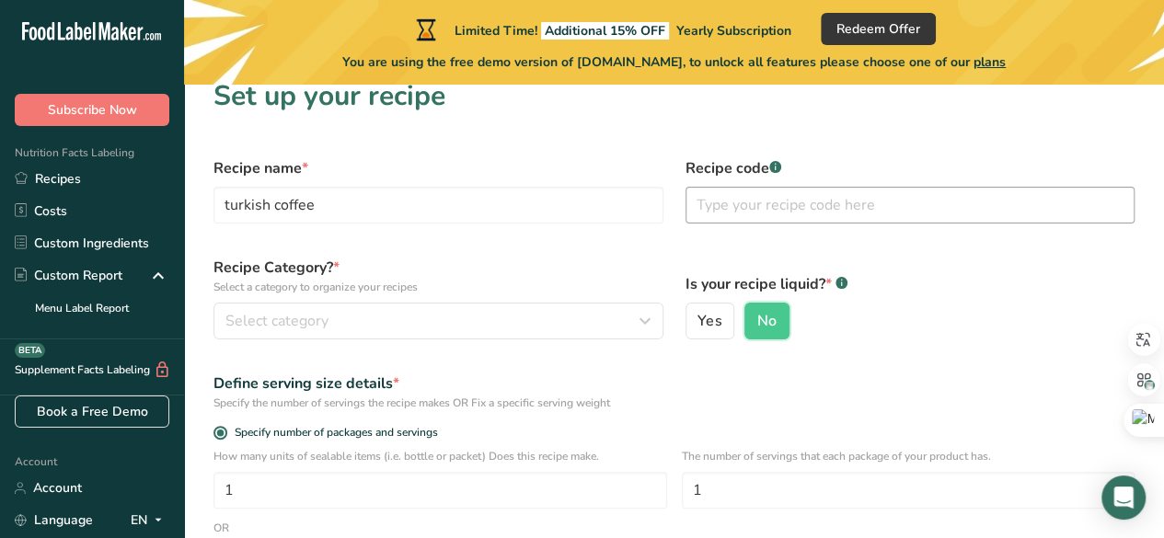 The height and width of the screenshot is (538, 1164). Describe the element at coordinates (673, 384) in the screenshot. I see `div: Define serving size details` at that location.